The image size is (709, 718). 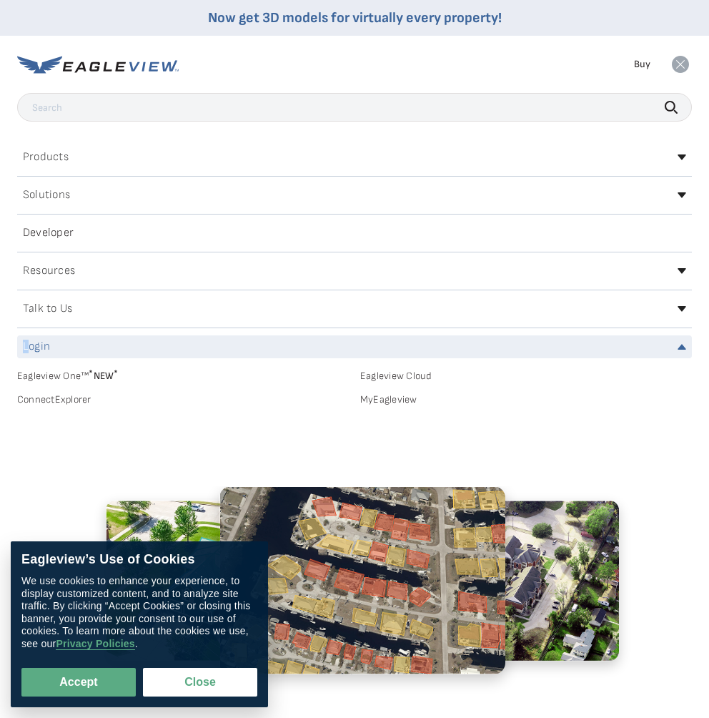 What do you see at coordinates (95, 643) in the screenshot?
I see `a: Privacy Policies` at bounding box center [95, 643].